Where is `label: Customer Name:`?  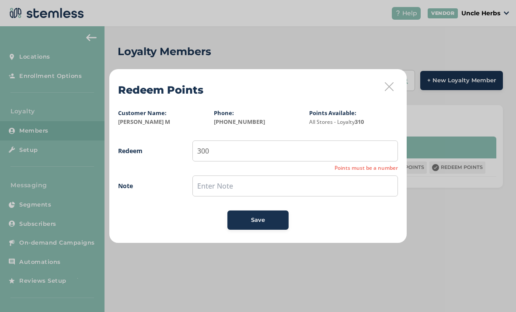 label: Customer Name: is located at coordinates (142, 113).